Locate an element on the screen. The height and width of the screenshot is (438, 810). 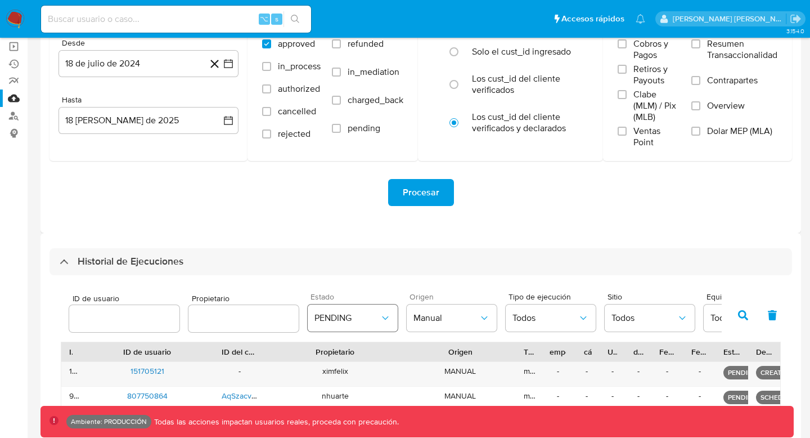
button: search-icon is located at coordinates (295, 19).